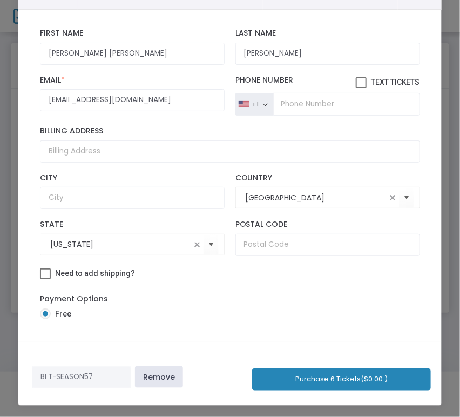 Image resolution: width=460 pixels, height=417 pixels. Describe the element at coordinates (81, 377) in the screenshot. I see `input: Enter Promo code` at that location.